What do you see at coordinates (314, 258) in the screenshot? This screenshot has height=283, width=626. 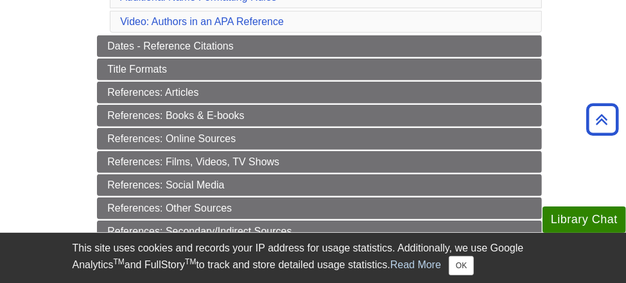 I see `div: This site uses cookies and records your IP address for usage statistics. Additionally, we use Goo...` at bounding box center [314, 258].